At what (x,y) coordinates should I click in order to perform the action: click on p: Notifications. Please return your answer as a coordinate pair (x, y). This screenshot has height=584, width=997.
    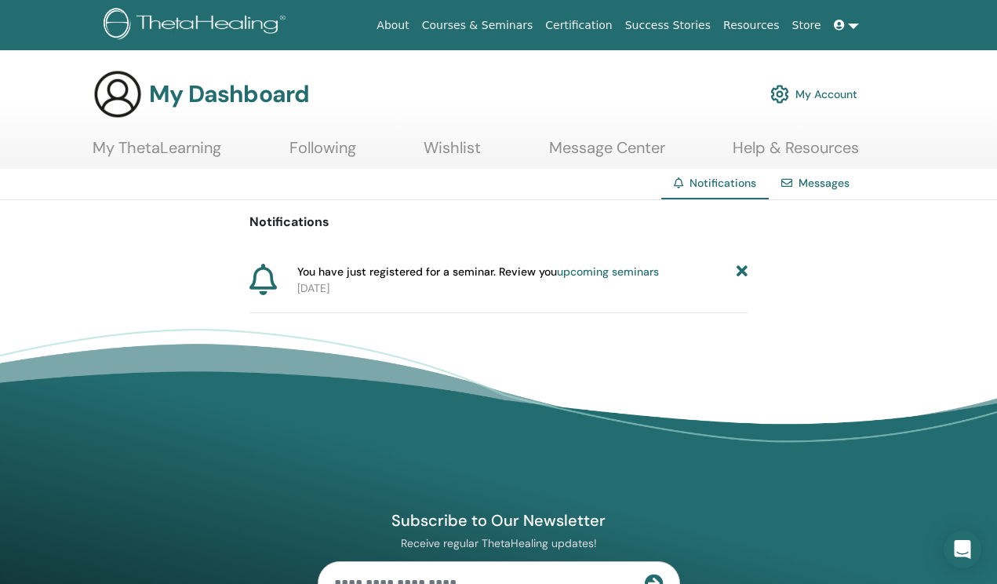
    Looking at the image, I should click on (499, 222).